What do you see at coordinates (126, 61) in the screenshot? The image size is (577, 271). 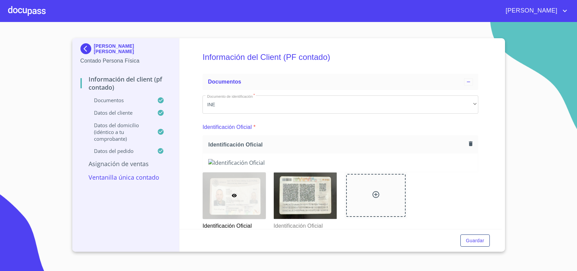 I see `p: Contado Persona Física` at bounding box center [126, 61].